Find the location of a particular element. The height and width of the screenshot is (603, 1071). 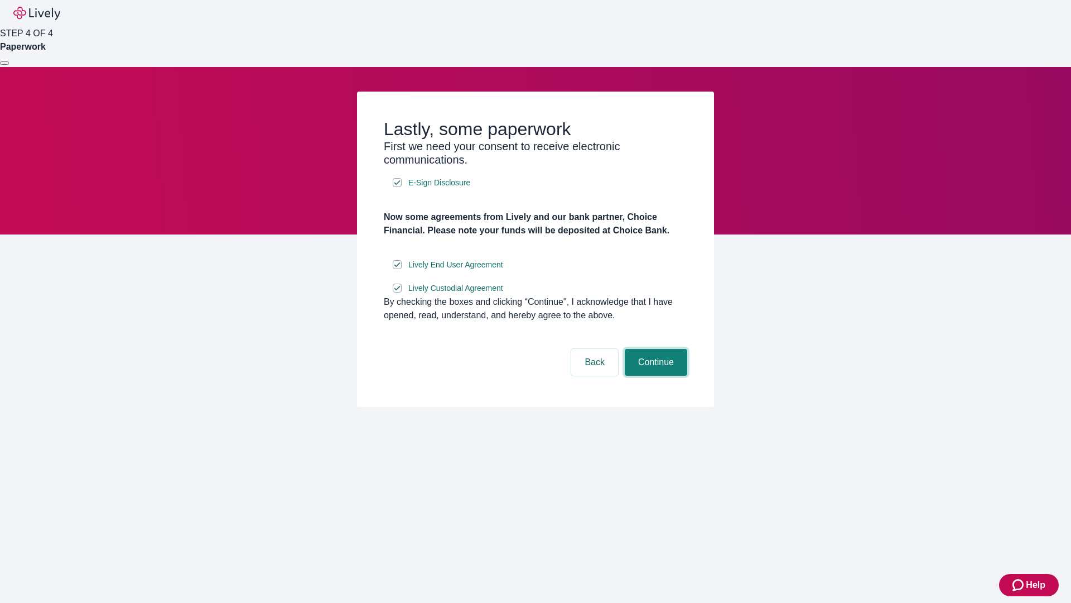

span: Lively End User Agreement is located at coordinates (456, 264).